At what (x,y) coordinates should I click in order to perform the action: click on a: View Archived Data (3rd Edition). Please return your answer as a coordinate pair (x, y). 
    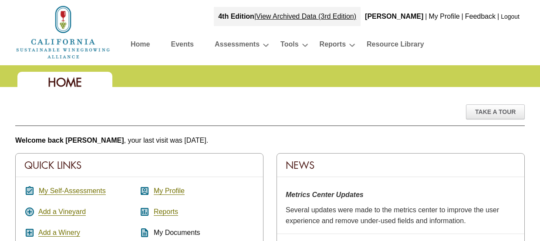
    Looking at the image, I should click on (306, 16).